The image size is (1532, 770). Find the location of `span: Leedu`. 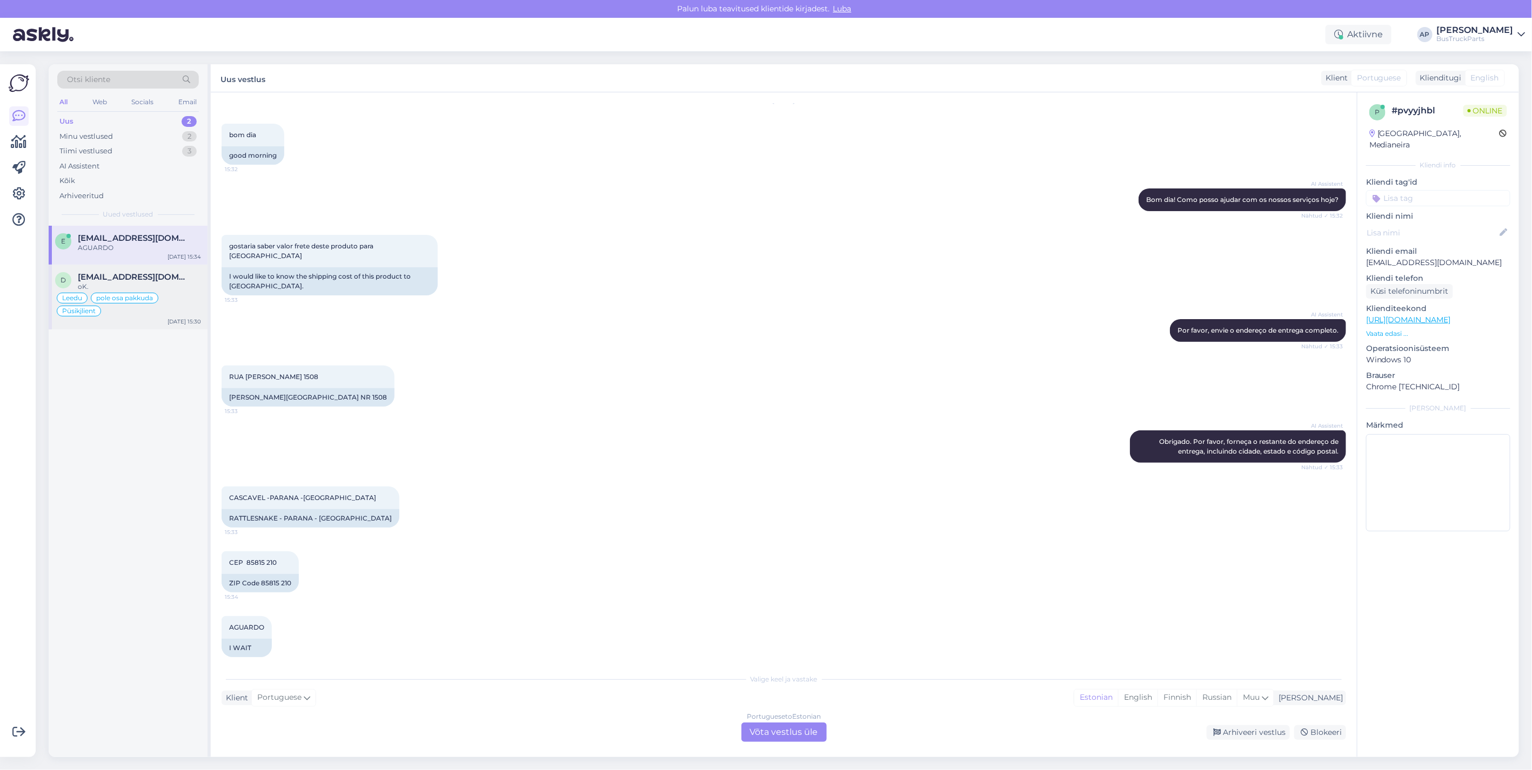

span: Leedu is located at coordinates (72, 298).